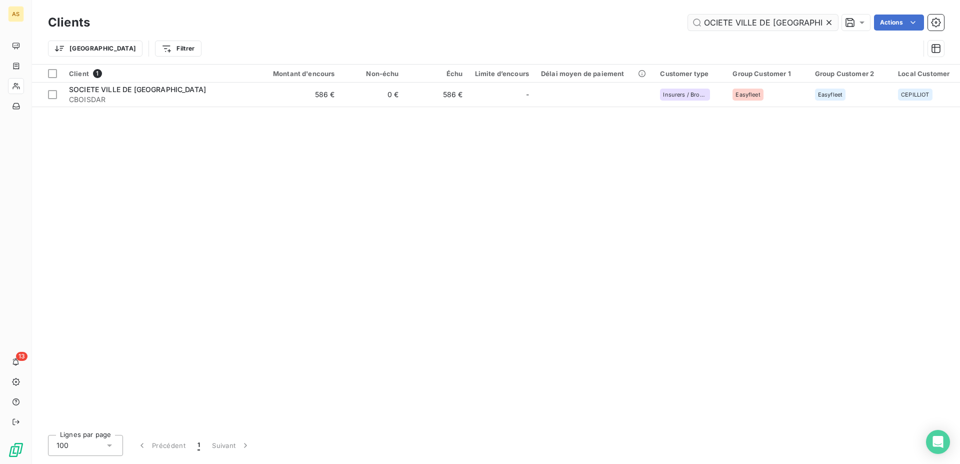 This screenshot has height=464, width=960. Describe the element at coordinates (938, 442) in the screenshot. I see `div: Open Intercom Messenger` at that location.